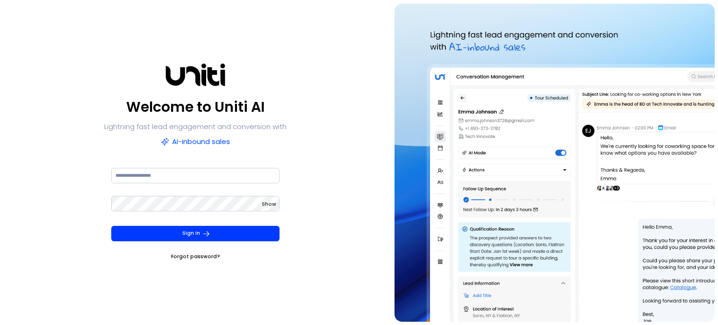 The height and width of the screenshot is (325, 718). Describe the element at coordinates (196, 127) in the screenshot. I see `p: Lightning fast lead engagement and conversion with` at that location.